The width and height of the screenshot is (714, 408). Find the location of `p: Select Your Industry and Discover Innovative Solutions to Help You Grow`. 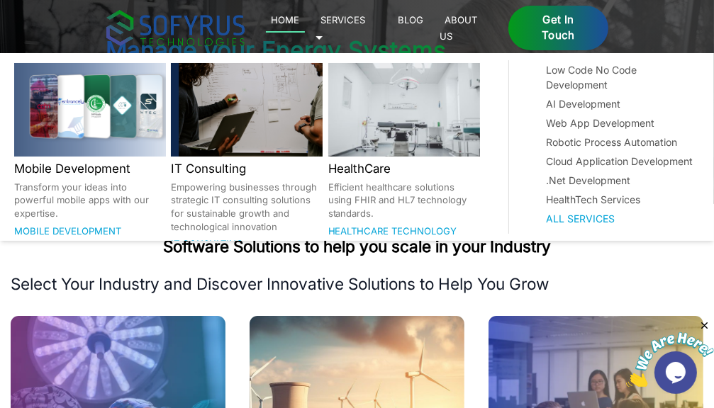

p: Select Your Industry and Discover Innovative Solutions to Help You Grow is located at coordinates (357, 284).